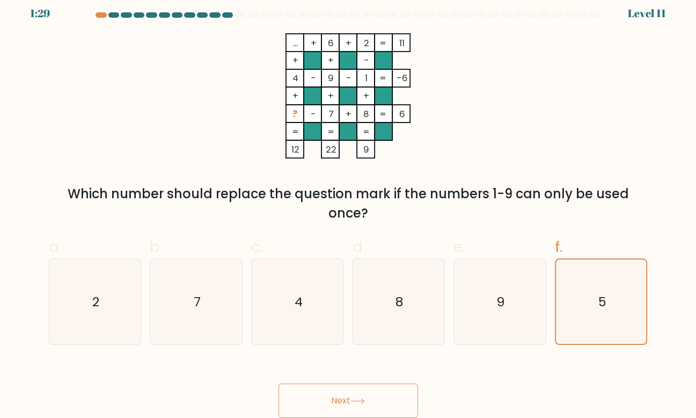  I want to click on tspan: 12, so click(295, 149).